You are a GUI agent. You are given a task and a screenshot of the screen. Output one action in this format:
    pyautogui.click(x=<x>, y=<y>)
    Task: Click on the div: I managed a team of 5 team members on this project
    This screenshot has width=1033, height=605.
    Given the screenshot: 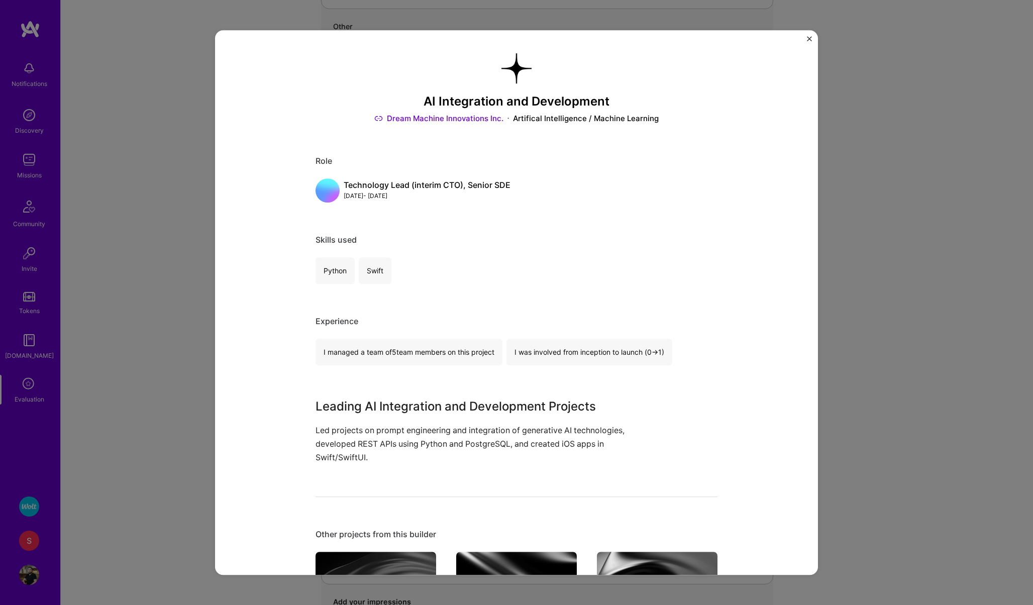 What is the action you would take?
    pyautogui.click(x=409, y=352)
    